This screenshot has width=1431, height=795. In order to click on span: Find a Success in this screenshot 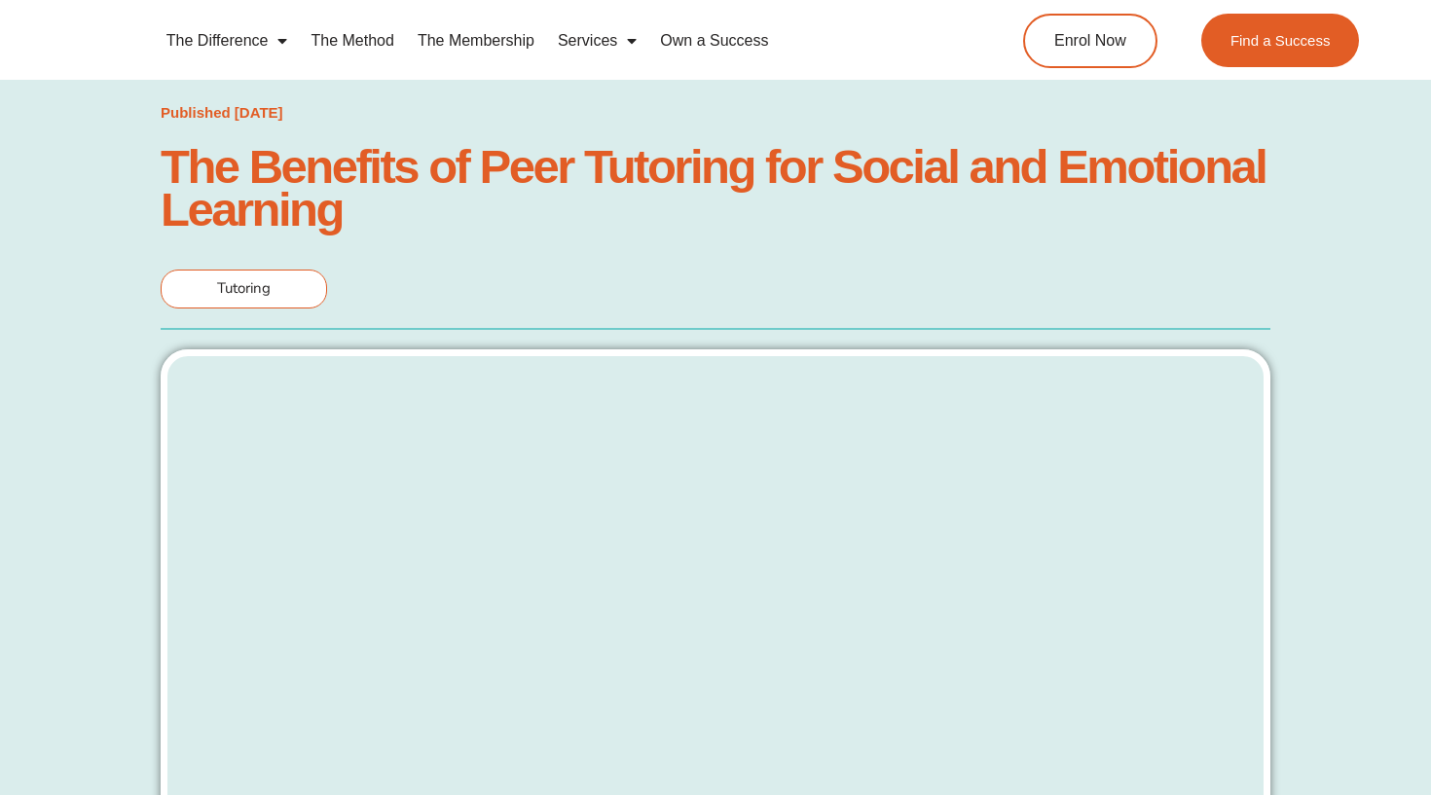, I will do `click(1280, 40)`.